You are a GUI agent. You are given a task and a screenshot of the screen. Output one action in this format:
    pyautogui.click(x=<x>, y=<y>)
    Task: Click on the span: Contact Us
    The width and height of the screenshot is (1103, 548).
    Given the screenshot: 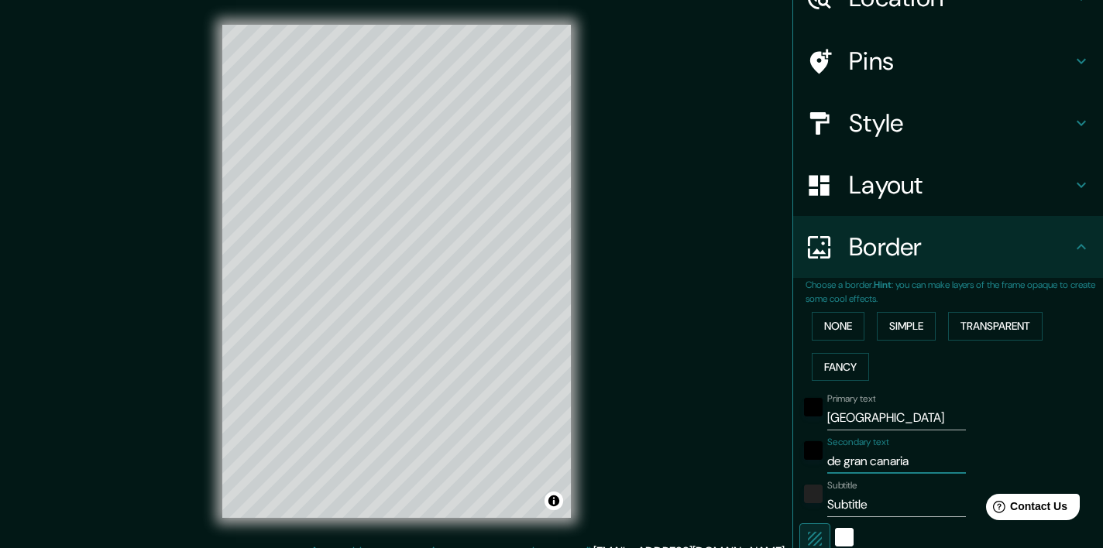 What is the action you would take?
    pyautogui.click(x=74, y=19)
    